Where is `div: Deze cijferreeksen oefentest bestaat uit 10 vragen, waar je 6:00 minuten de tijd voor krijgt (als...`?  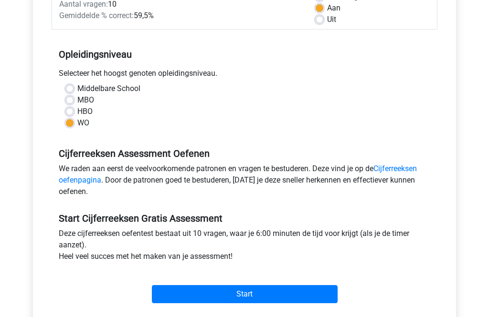 div: Deze cijferreeksen oefentest bestaat uit 10 vragen, waar je 6:00 minuten de tijd voor krijgt (als... is located at coordinates (244, 248).